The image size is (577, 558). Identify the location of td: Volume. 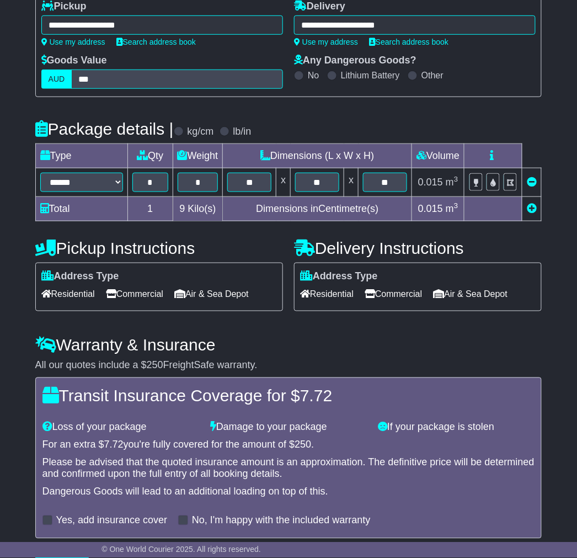
(438, 156).